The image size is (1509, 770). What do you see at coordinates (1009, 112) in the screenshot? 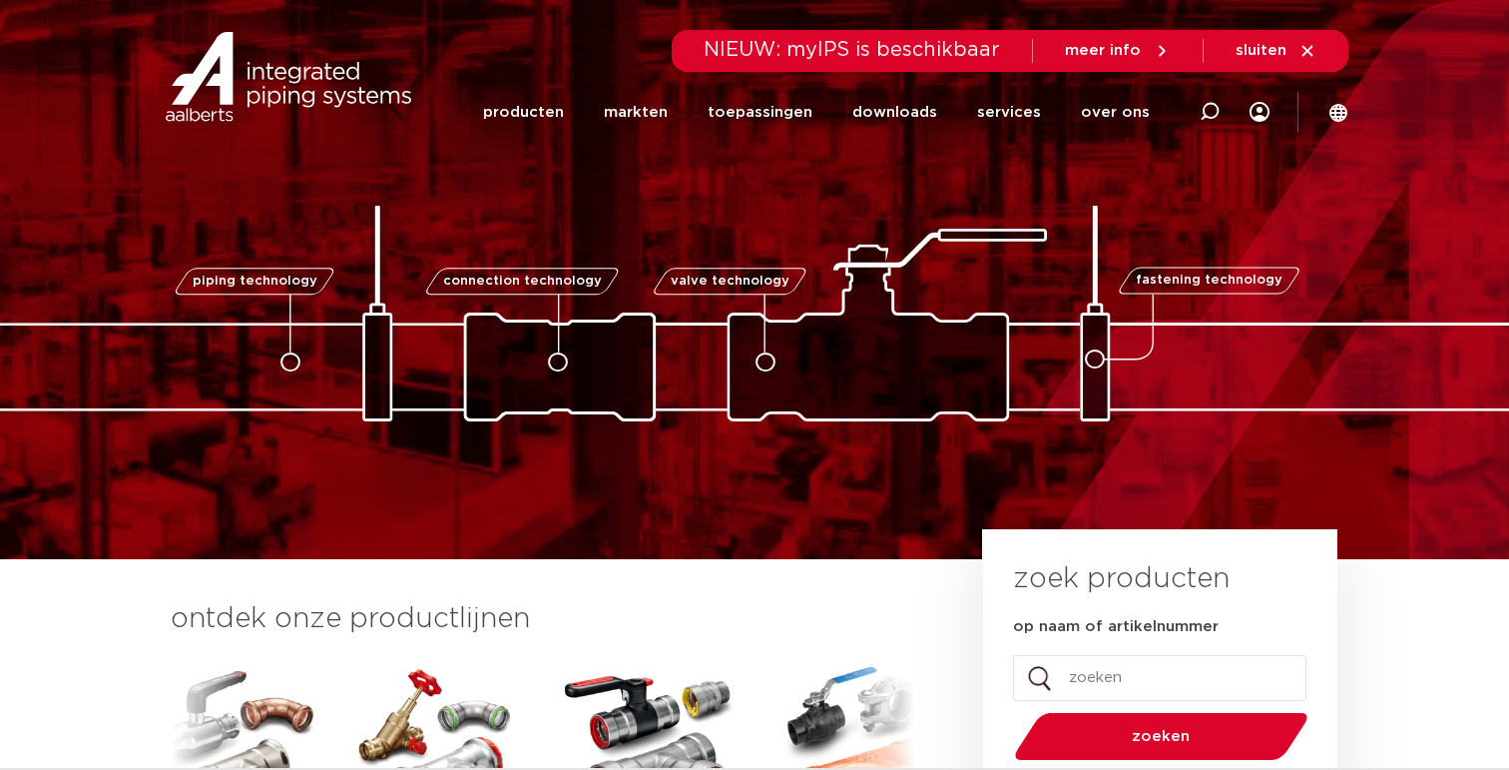
I see `a: services` at bounding box center [1009, 112].